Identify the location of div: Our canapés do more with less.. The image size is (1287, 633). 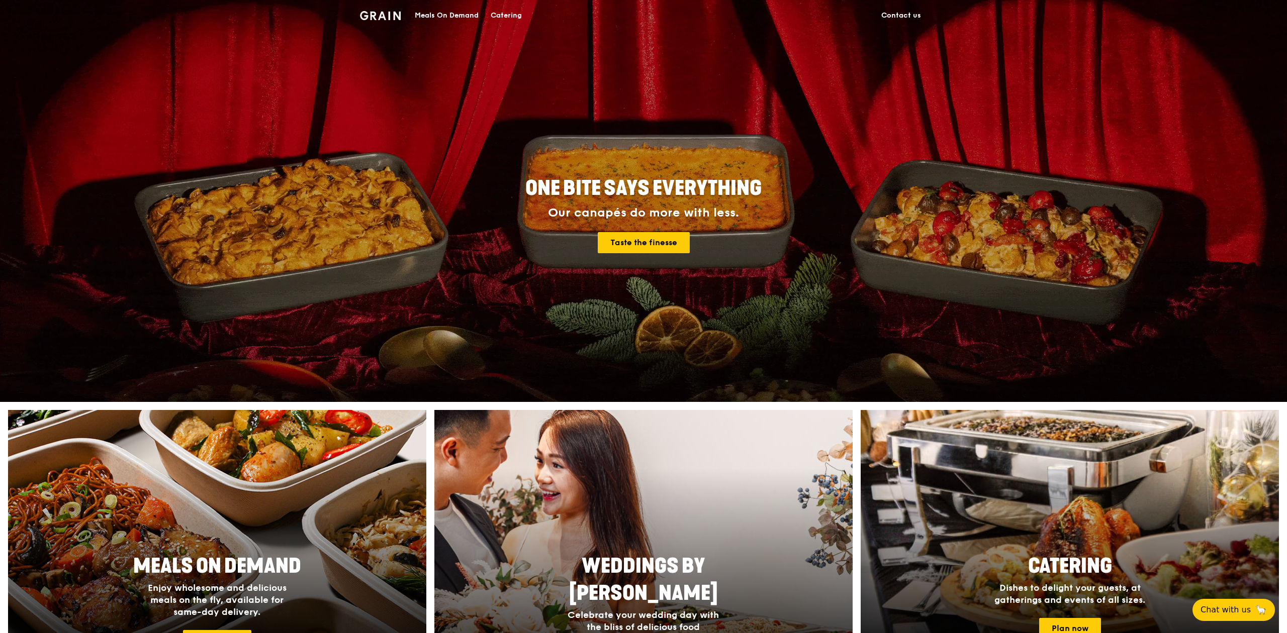
(644, 213).